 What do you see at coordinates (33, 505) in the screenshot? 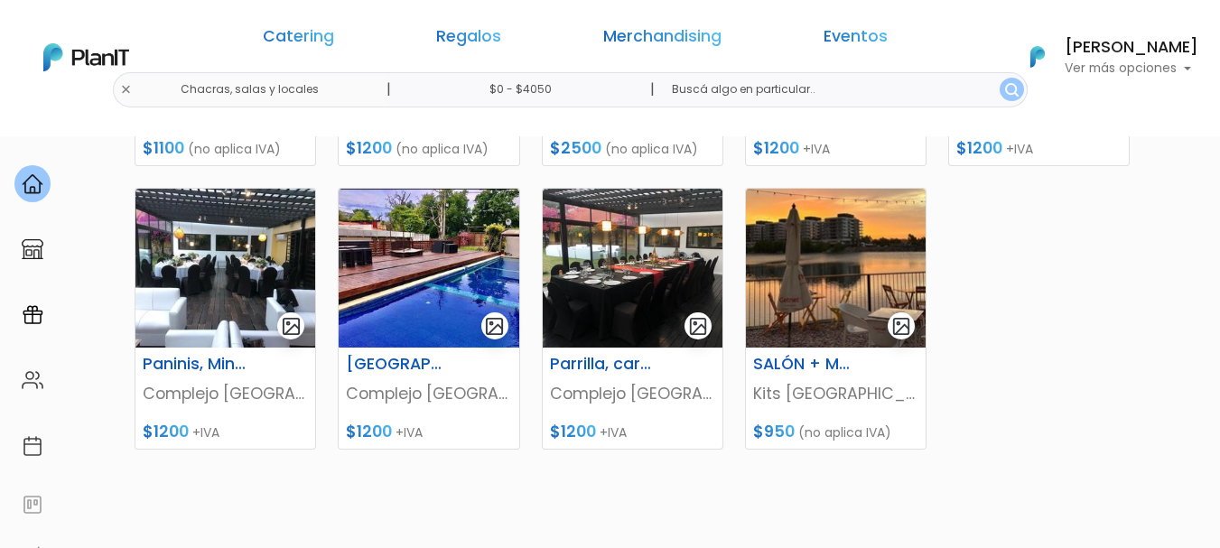
I see `img: feedback-78b5a0c8f98aac82b08bfc38622c3050aee476f2c9584af64705fc4e61158814.svg` at bounding box center [33, 505].